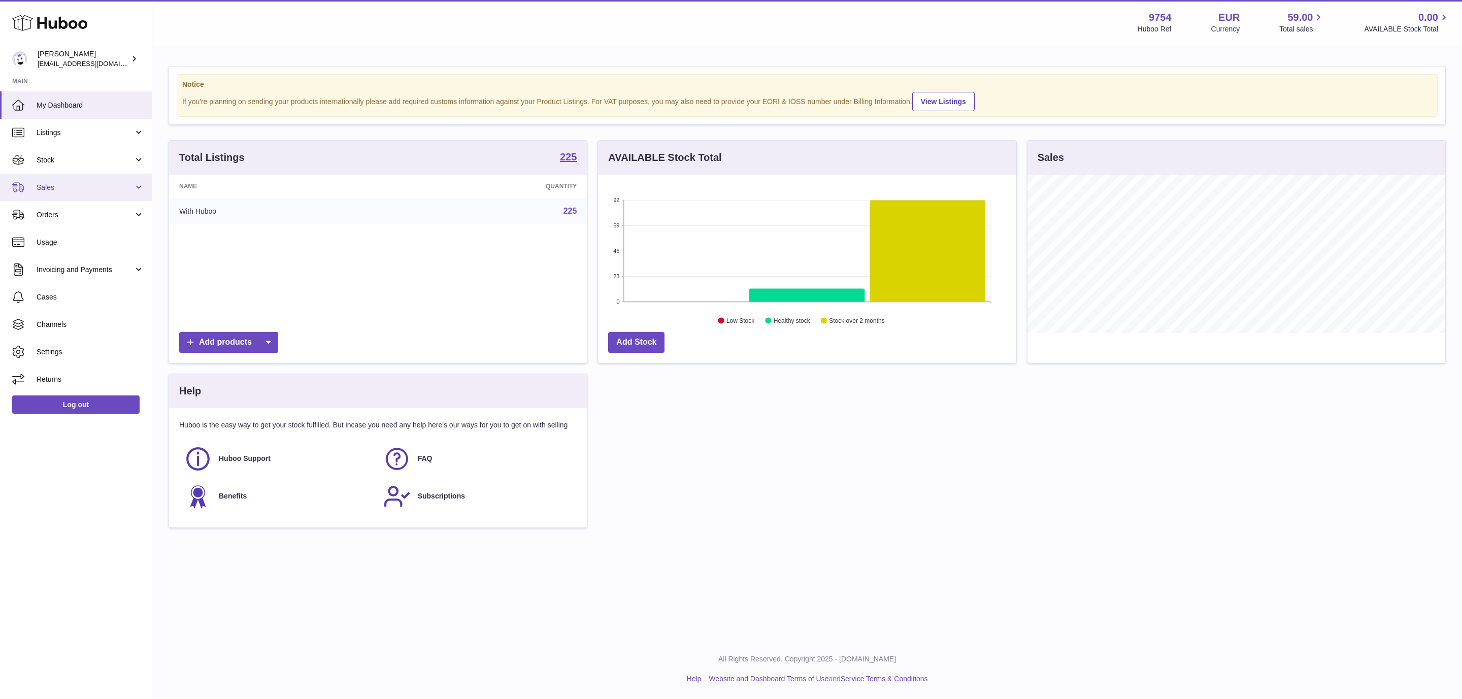  I want to click on a: Service Terms & Conditions, so click(884, 679).